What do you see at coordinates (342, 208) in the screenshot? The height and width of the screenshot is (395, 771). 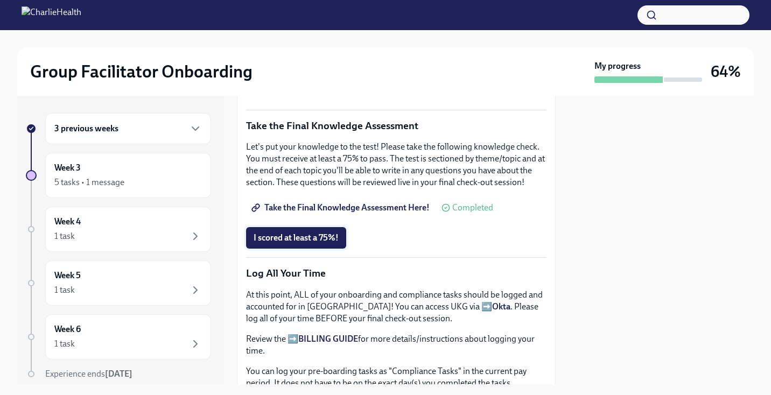 I see `a: Take the Final Knowledge Assessment Here!` at bounding box center [342, 208].